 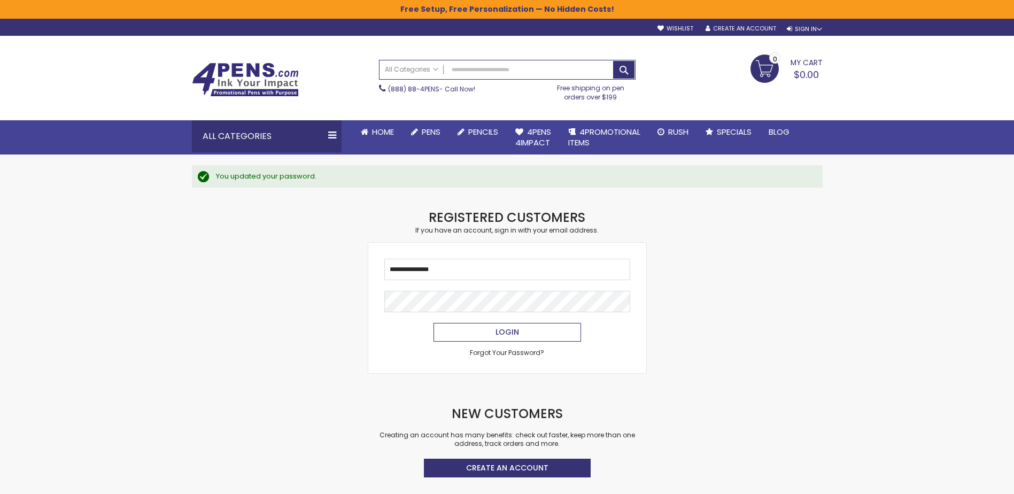 I want to click on strong: New Customers, so click(x=507, y=413).